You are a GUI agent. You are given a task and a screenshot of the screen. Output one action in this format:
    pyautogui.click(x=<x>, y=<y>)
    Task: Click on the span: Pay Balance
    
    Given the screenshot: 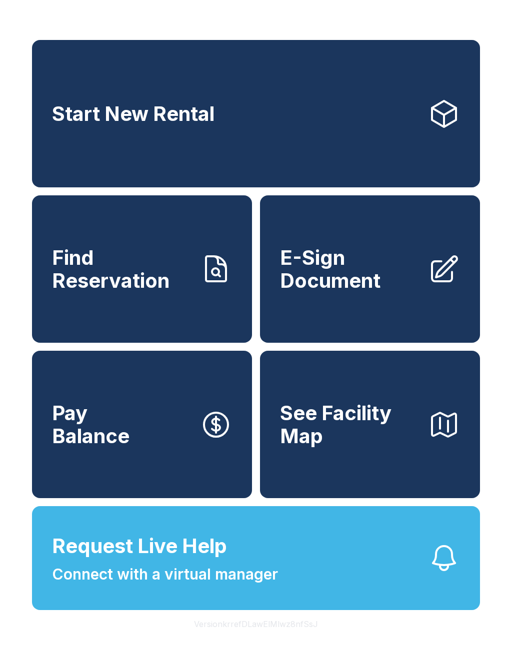 What is the action you would take?
    pyautogui.click(x=90, y=424)
    